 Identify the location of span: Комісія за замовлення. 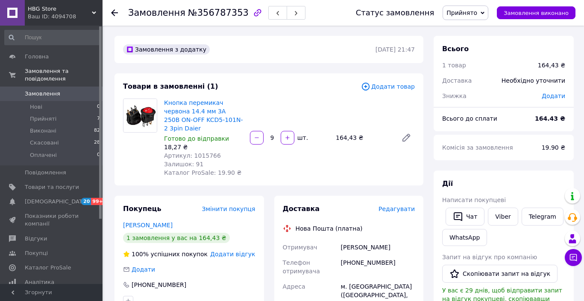
(477, 148).